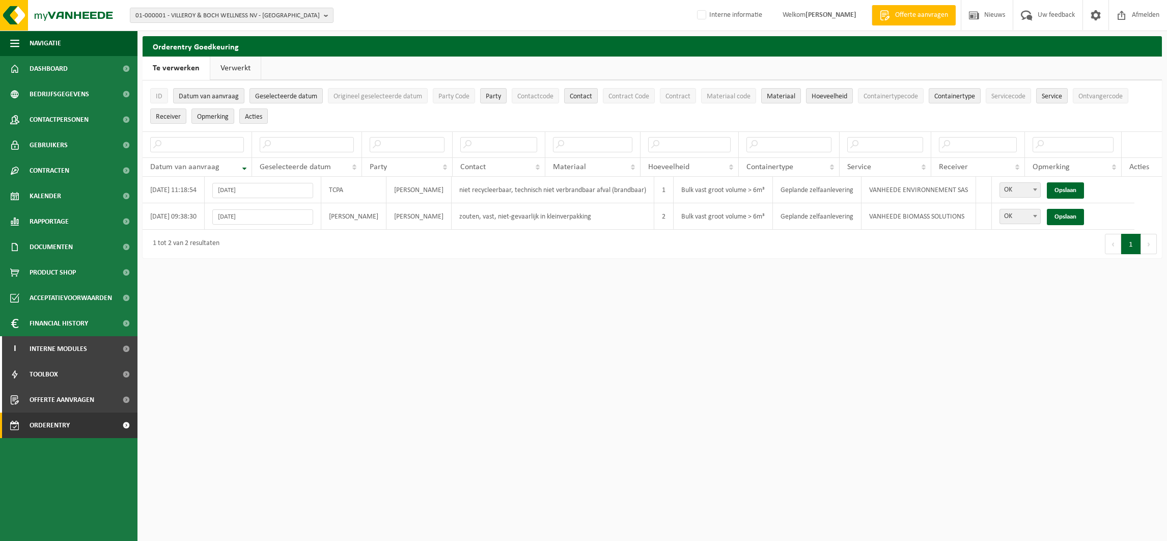 The image size is (1167, 541). What do you see at coordinates (919, 190) in the screenshot?
I see `td: VANHEEDE ENVIRONNEMENT SAS` at bounding box center [919, 190].